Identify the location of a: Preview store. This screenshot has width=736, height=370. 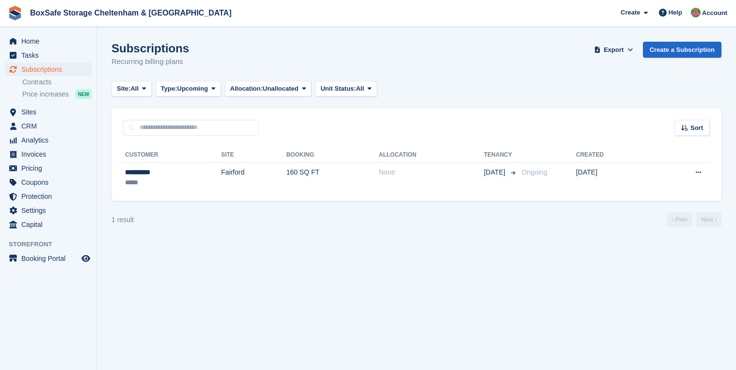
(86, 258).